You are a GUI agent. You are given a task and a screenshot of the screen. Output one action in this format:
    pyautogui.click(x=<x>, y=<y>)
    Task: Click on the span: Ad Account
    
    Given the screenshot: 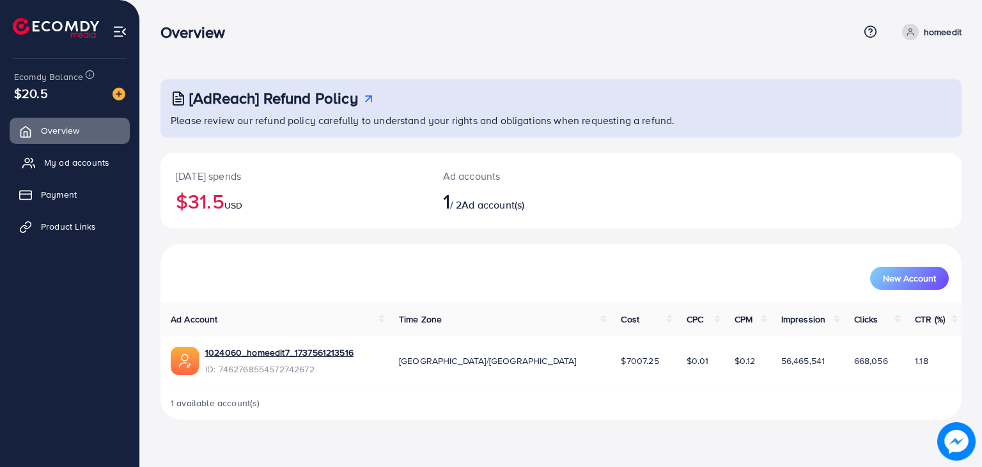 What is the action you would take?
    pyautogui.click(x=194, y=319)
    